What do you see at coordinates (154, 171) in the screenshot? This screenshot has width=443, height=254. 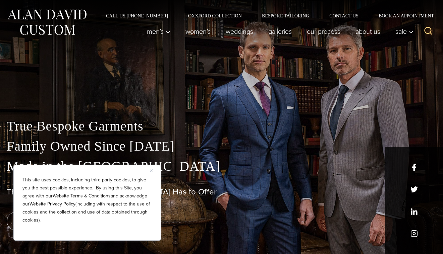 I see `button: Close` at bounding box center [154, 171].